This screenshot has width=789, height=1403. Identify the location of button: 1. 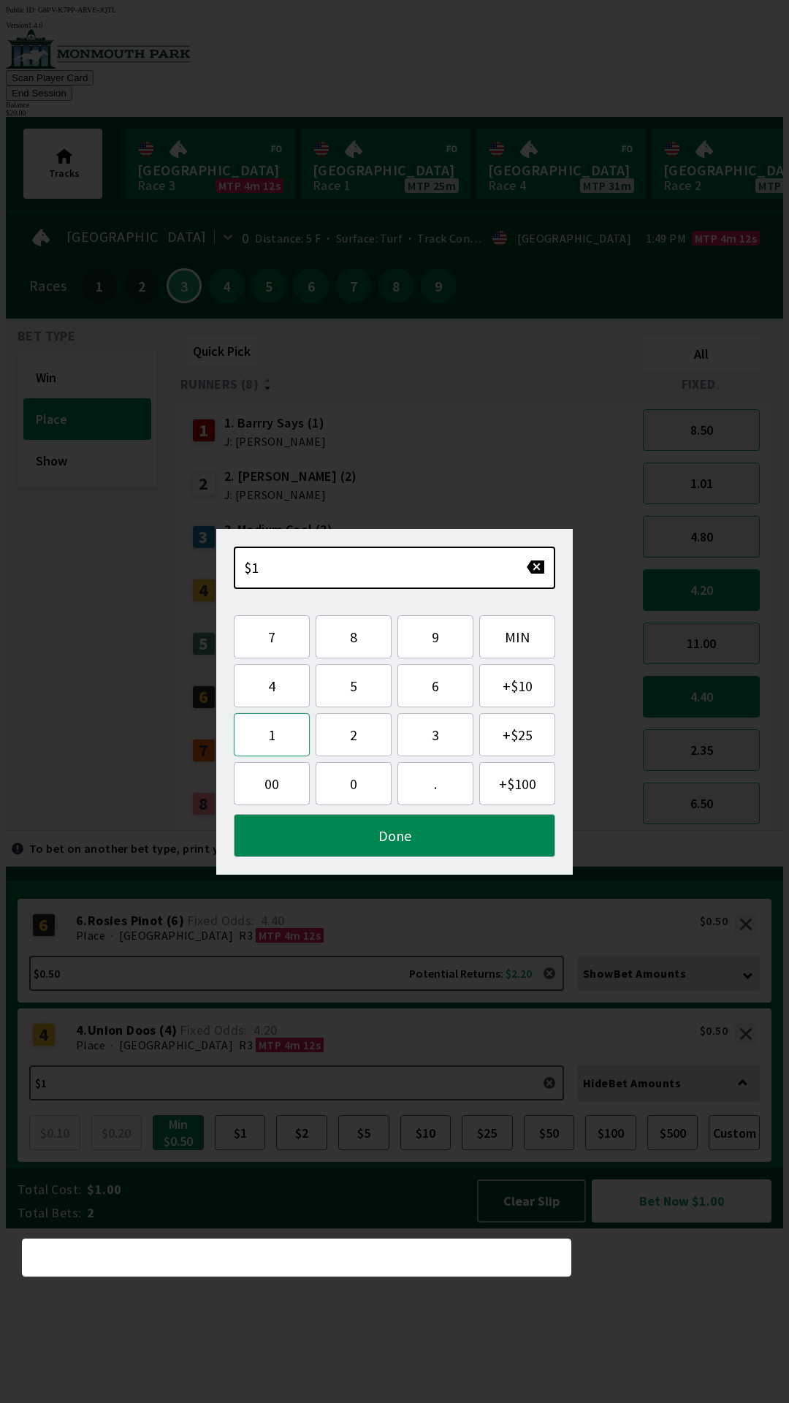
(272, 735).